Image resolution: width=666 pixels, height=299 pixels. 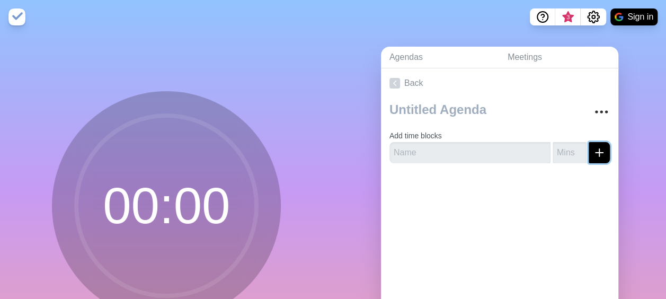 What do you see at coordinates (558, 57) in the screenshot?
I see `a: Meetings` at bounding box center [558, 57].